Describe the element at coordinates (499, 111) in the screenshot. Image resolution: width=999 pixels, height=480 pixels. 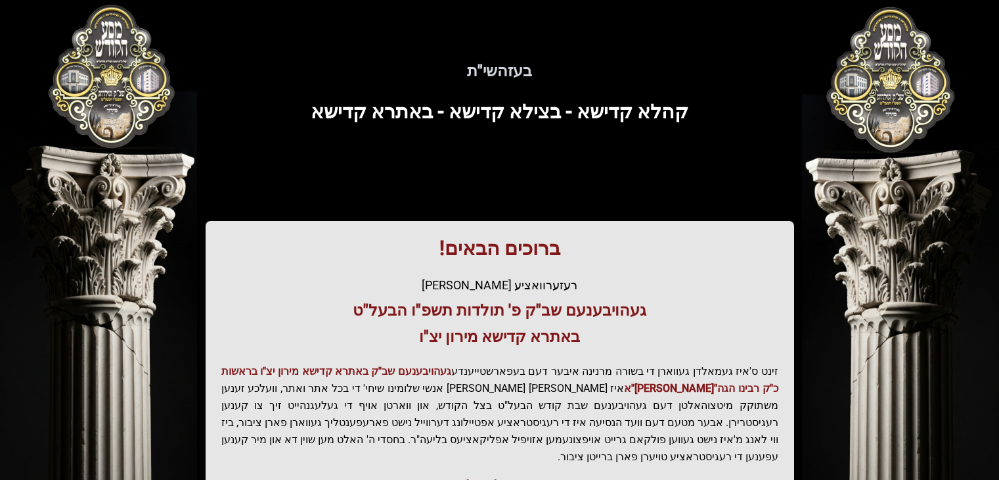
I see `span: קהלא קדישא - בצילא קדישא - באתרא קדישא` at that location.